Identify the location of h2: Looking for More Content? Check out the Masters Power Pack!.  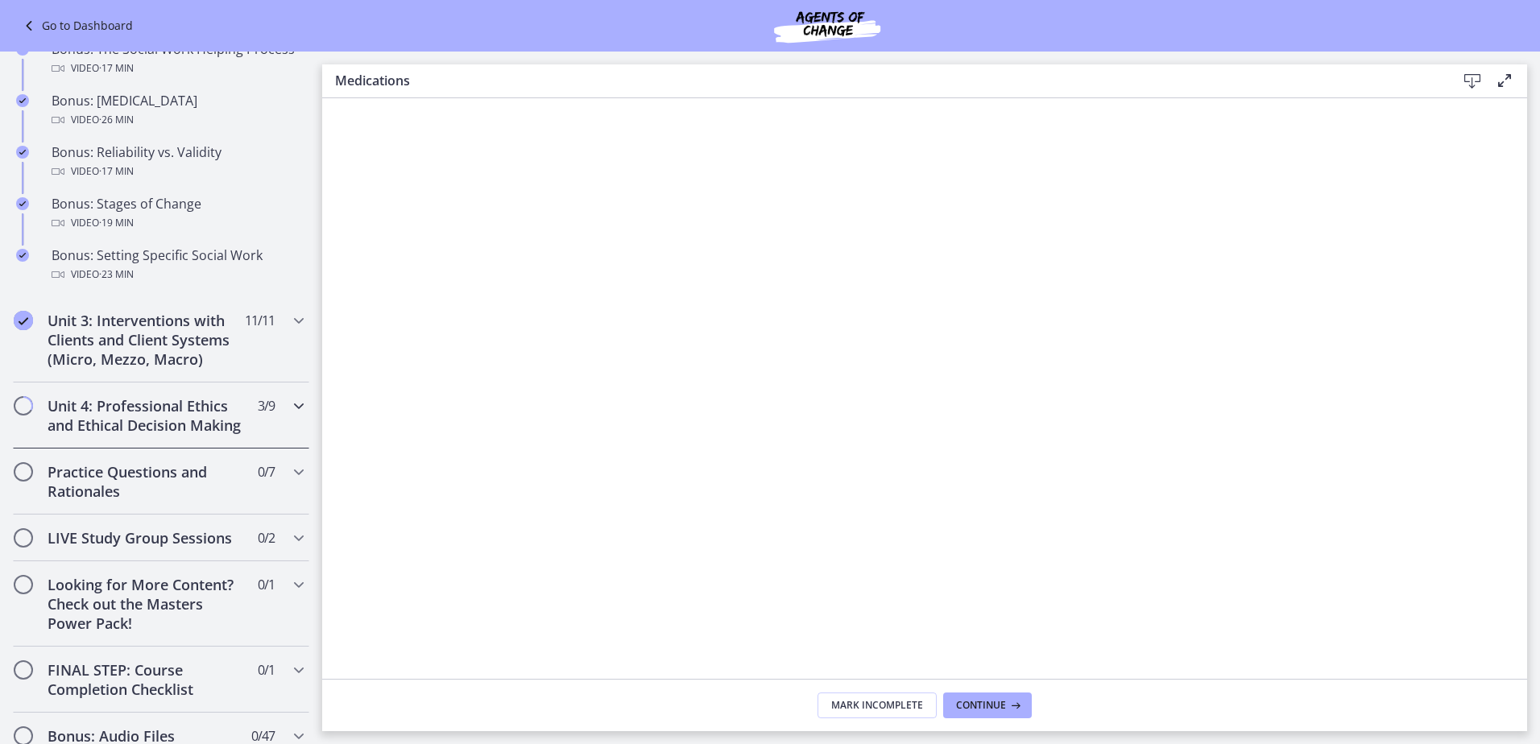
(146, 604).